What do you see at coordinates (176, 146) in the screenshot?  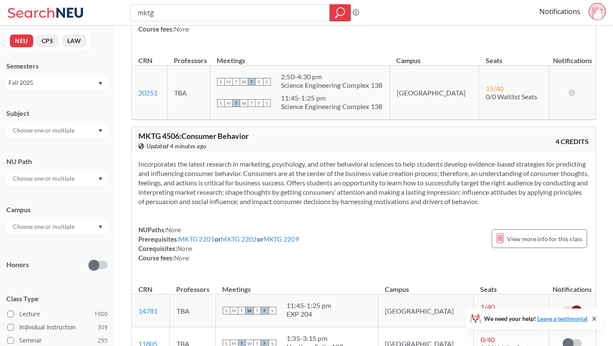 I see `span: Updated 4 minutes ago` at bounding box center [176, 146].